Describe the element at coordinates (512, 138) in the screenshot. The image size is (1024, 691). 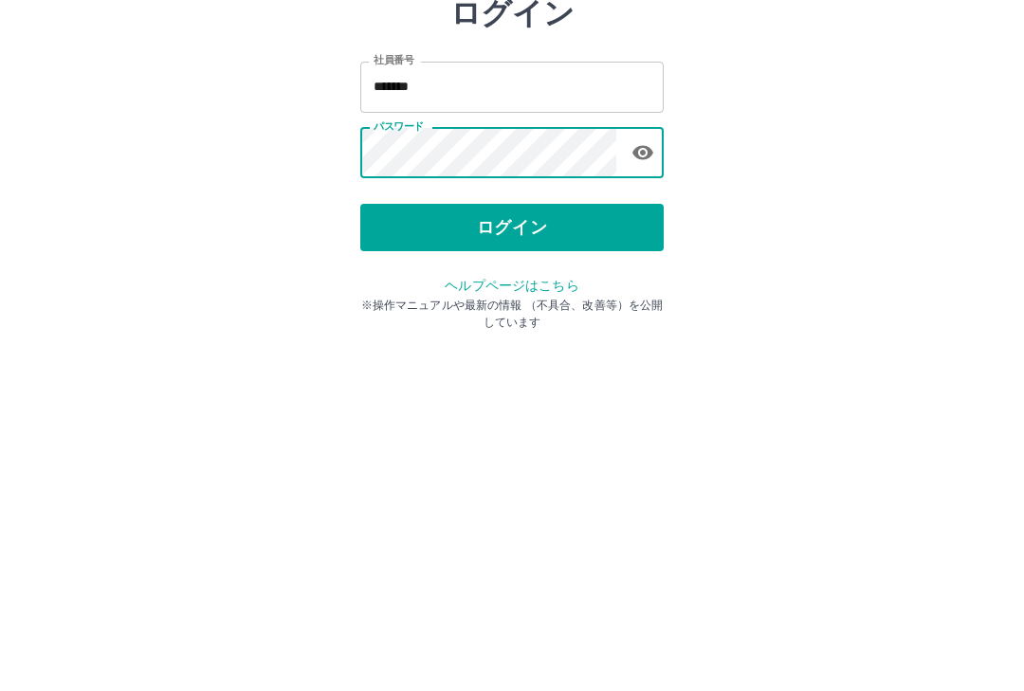
I see `h2: ログイン` at that location.